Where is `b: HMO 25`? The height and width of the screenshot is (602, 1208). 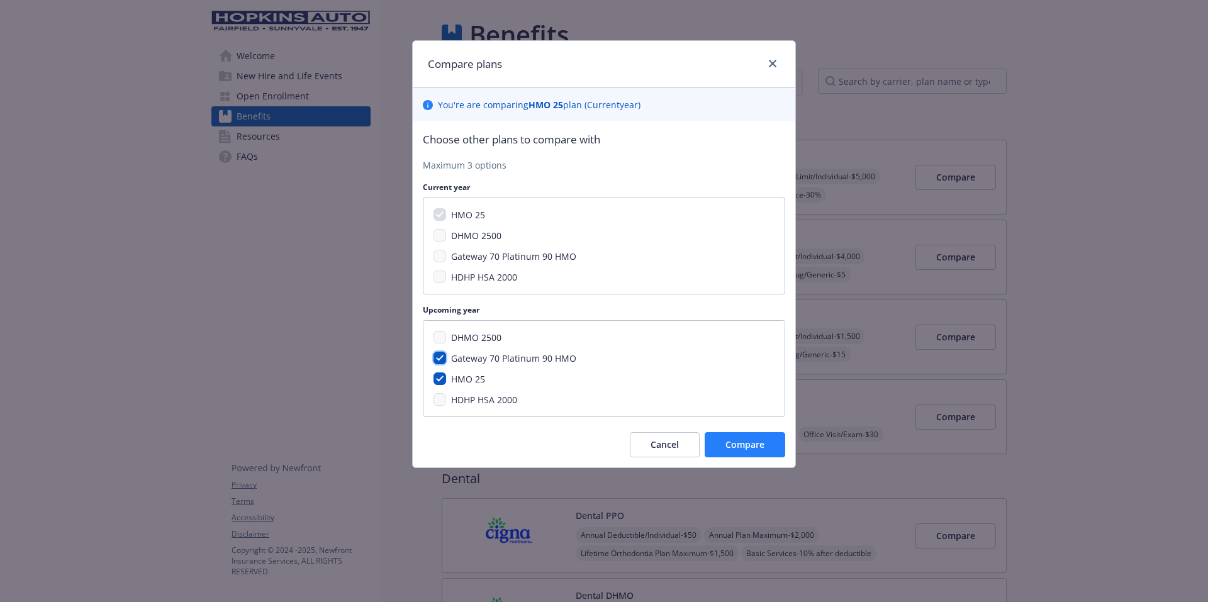 b: HMO 25 is located at coordinates (545, 104).